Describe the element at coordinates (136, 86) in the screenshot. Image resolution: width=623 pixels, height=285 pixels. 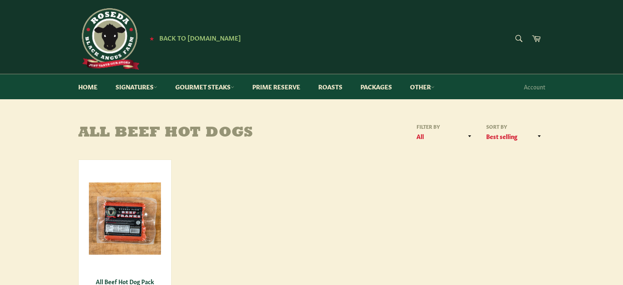
I see `a: Signatures` at that location.